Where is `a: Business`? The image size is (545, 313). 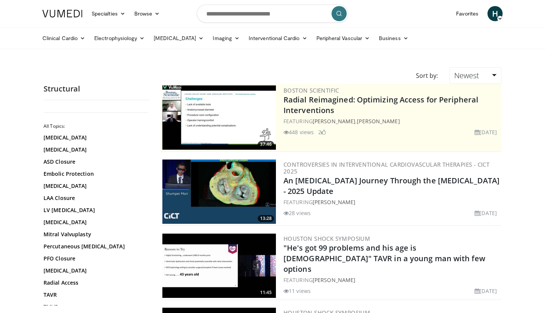 a: Business is located at coordinates (393, 38).